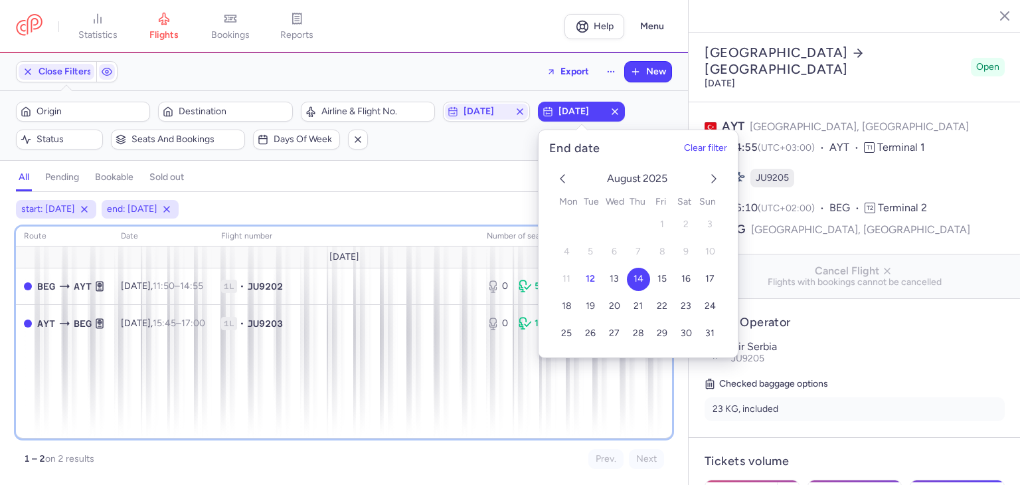 Image resolution: width=1020 pixels, height=485 pixels. What do you see at coordinates (614, 252) in the screenshot?
I see `button: 6` at bounding box center [614, 252].